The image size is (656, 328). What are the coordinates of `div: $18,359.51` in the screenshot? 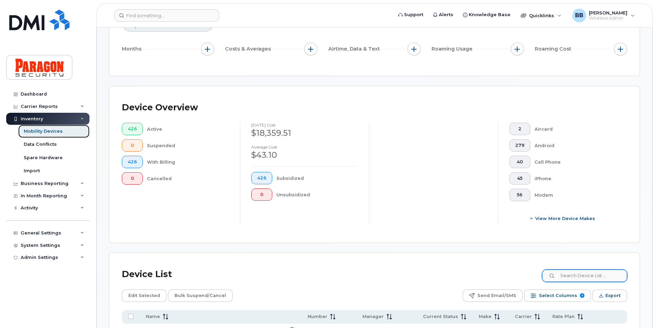 It's located at (305, 133).